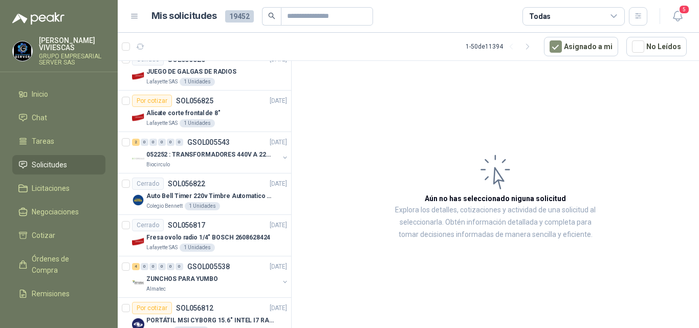  Describe the element at coordinates (49, 165) in the screenshot. I see `span: Solicitudes` at that location.